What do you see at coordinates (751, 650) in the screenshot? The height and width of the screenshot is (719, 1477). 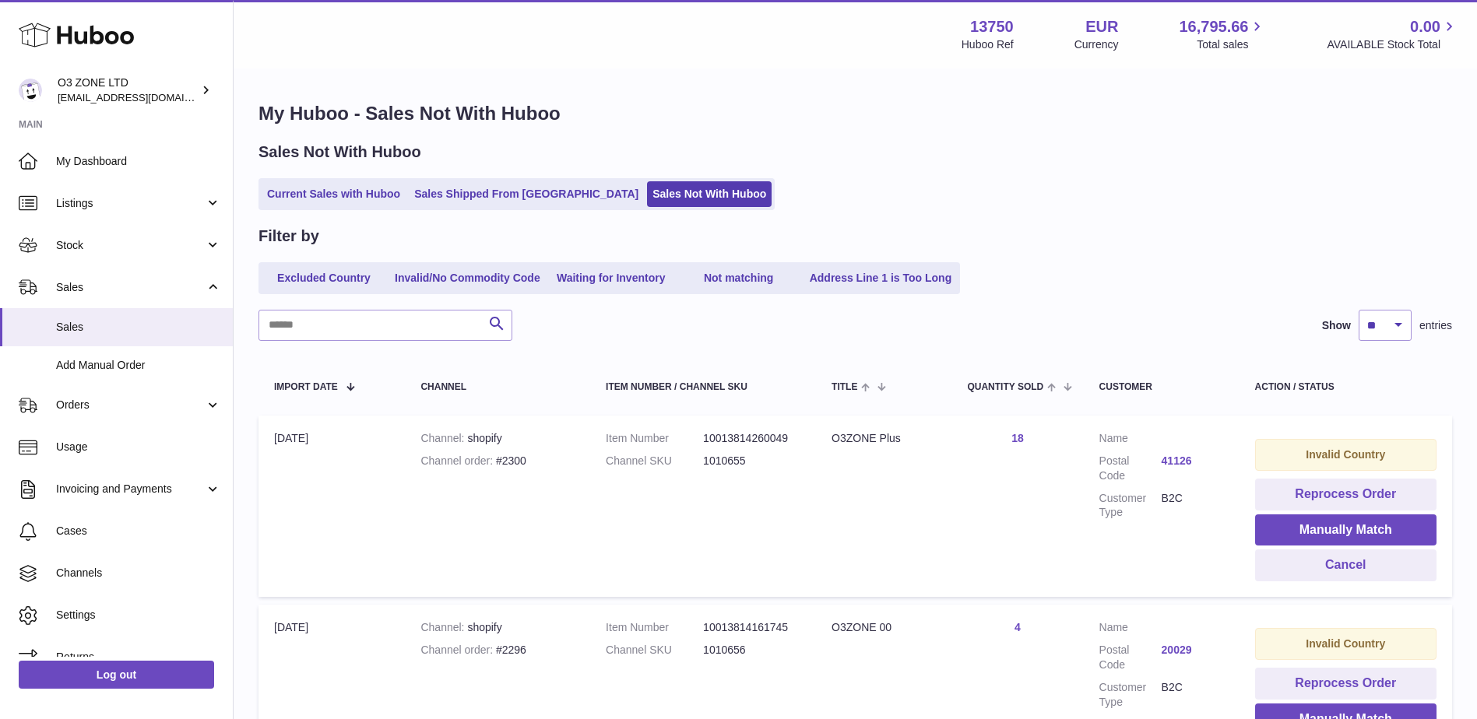 I see `dd: 1010656` at bounding box center [751, 650].